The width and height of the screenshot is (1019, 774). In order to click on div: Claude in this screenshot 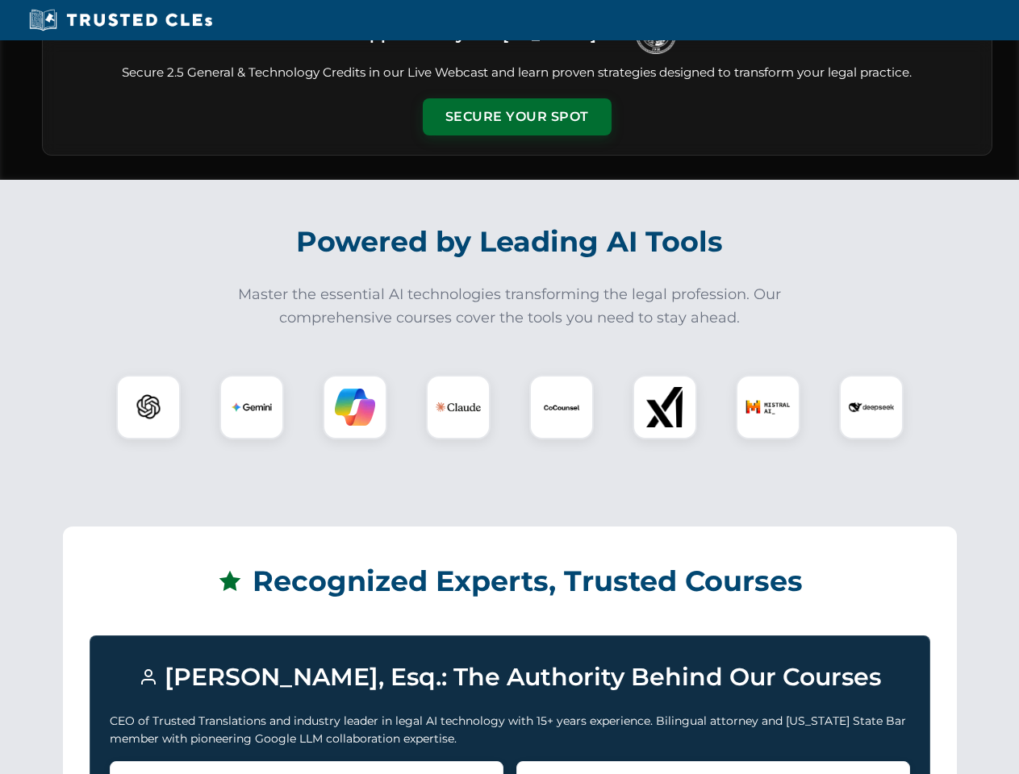, I will do `click(458, 407)`.